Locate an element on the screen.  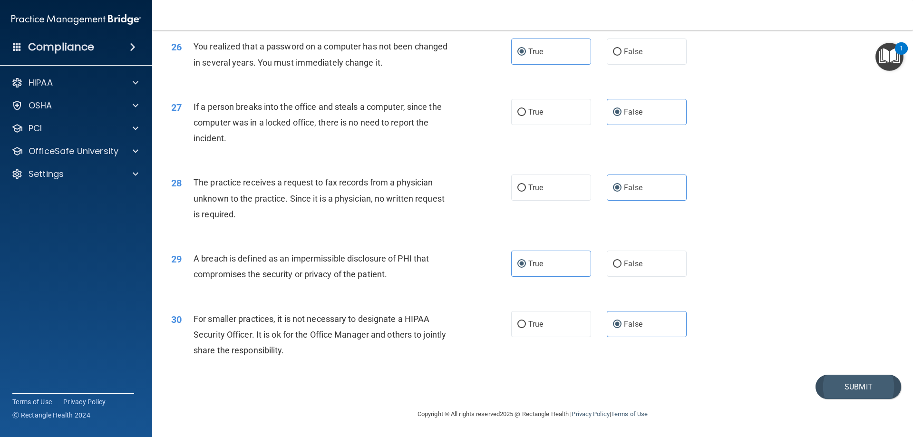
p: OSHA is located at coordinates (40, 106).